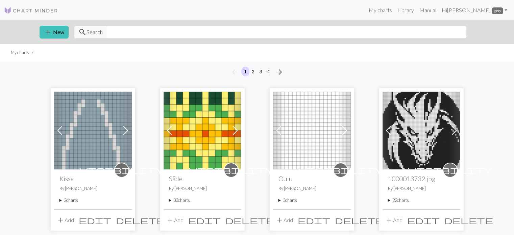 This screenshot has width=514, height=235. Describe the element at coordinates (279, 72) in the screenshot. I see `span: arrow_forward` at that location.